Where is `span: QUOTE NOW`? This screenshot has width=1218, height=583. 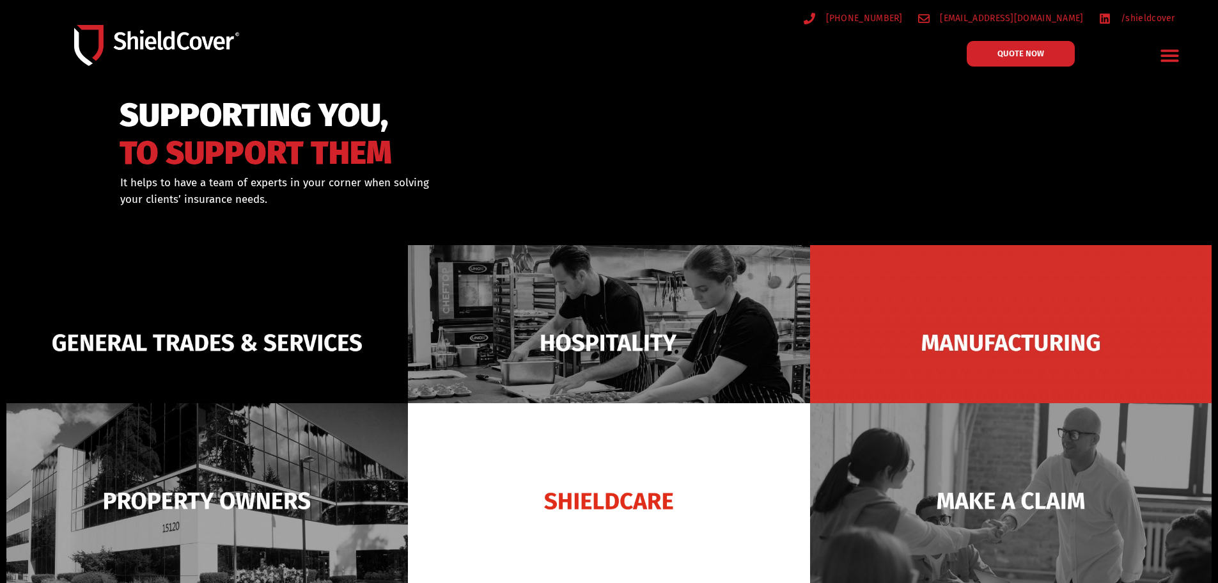
span: QUOTE NOW is located at coordinates (1021, 53).